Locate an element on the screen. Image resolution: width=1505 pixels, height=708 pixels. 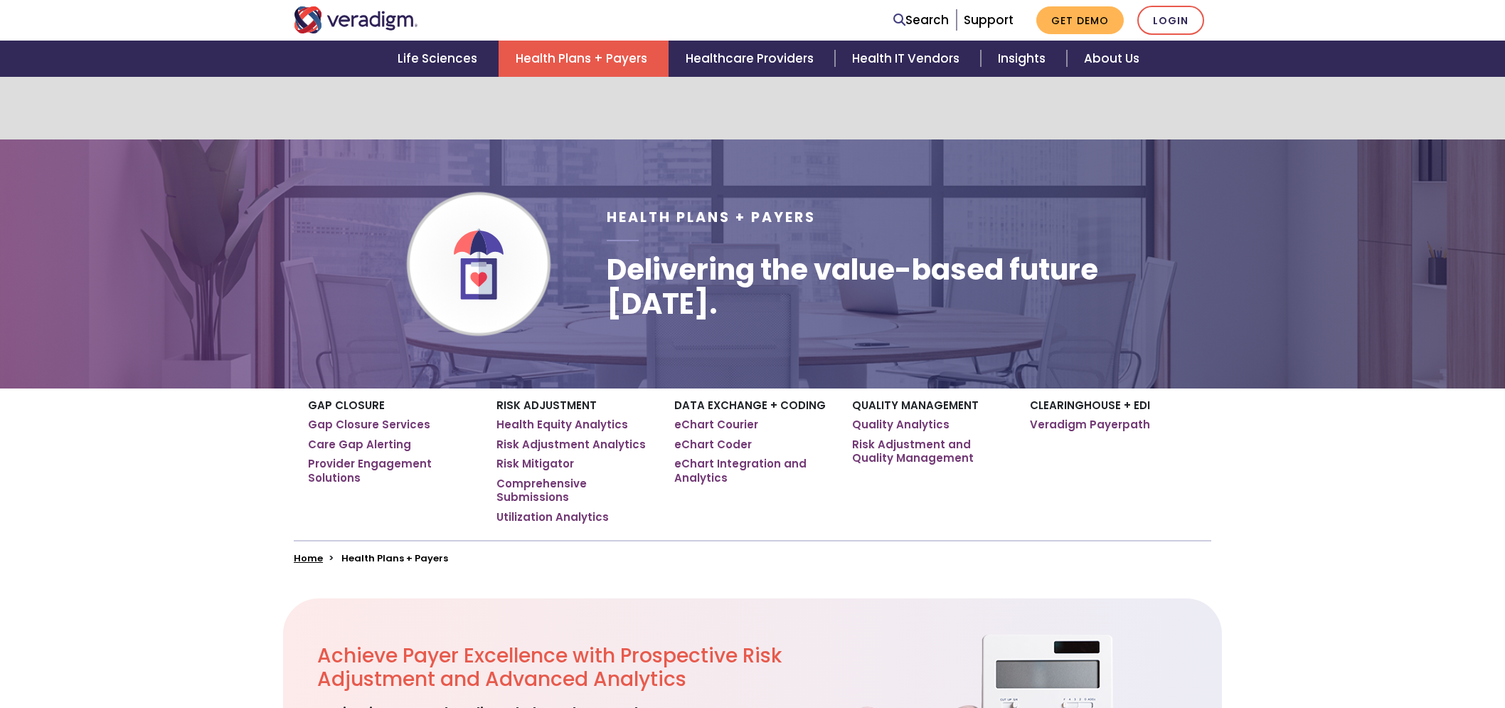
a: Utilization Analytics is located at coordinates (553, 517).